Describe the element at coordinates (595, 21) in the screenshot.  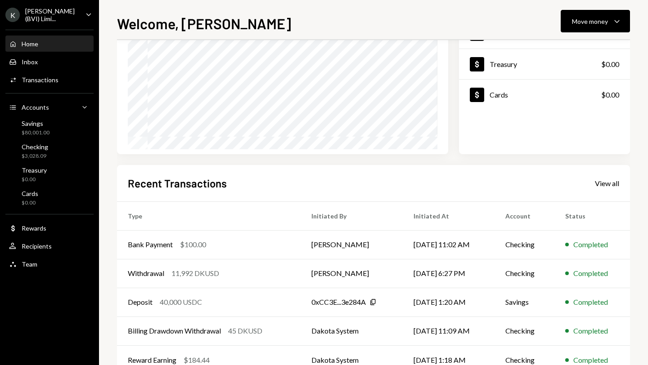
I see `button: Move money` at that location.